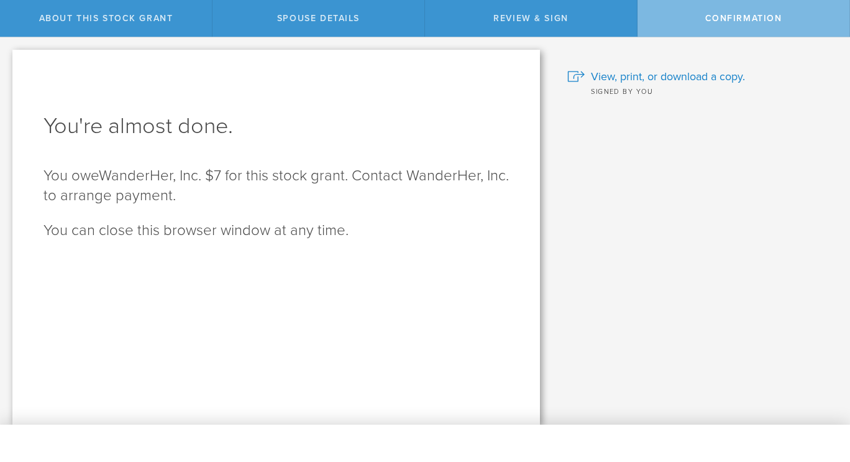 The image size is (850, 462). I want to click on span: Review & Sign, so click(531, 18).